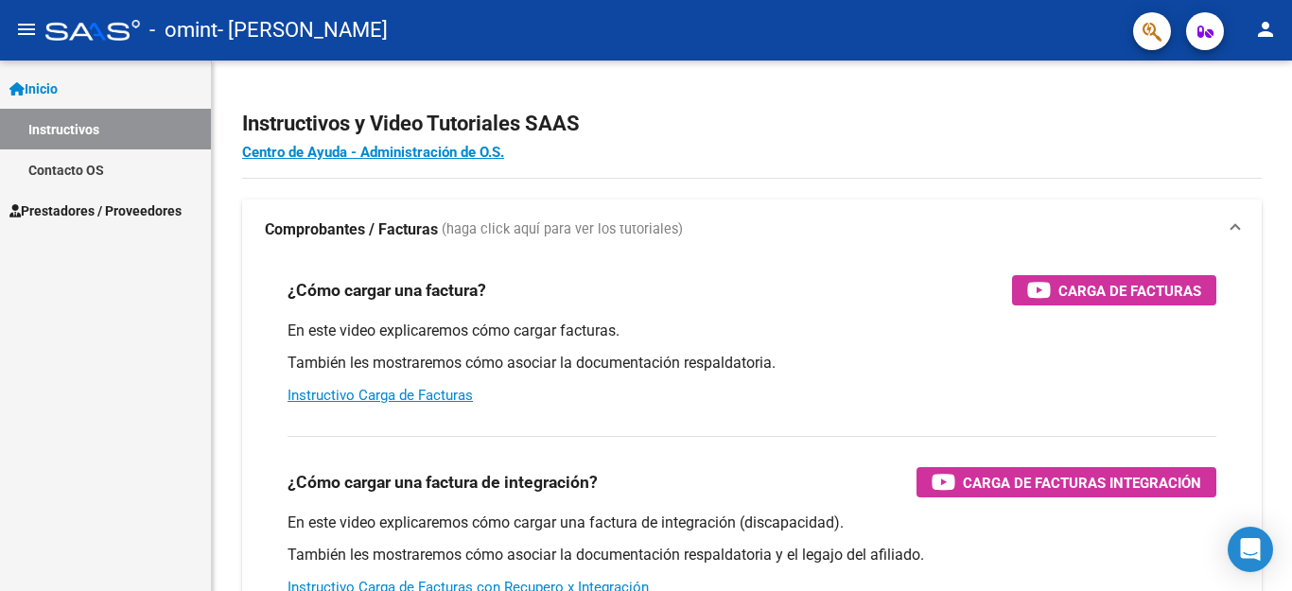 This screenshot has height=591, width=1292. I want to click on span: Carga de Facturas Integración, so click(1082, 483).